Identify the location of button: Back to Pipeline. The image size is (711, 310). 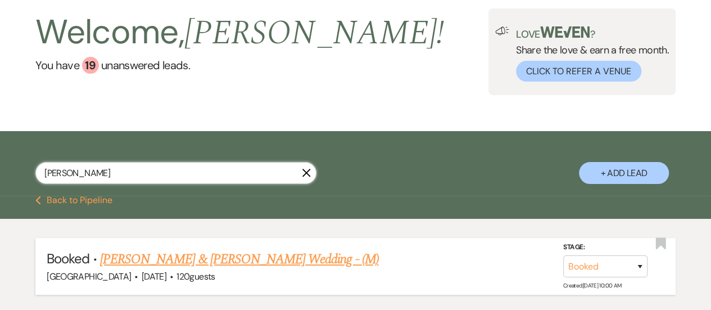
(74, 200).